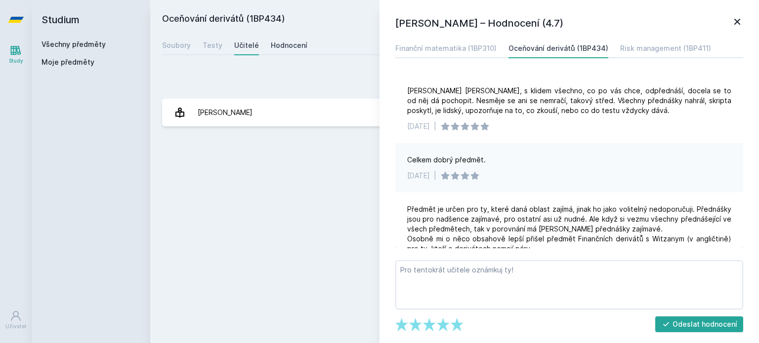  What do you see at coordinates (176, 45) in the screenshot?
I see `div: Soubory` at bounding box center [176, 45].